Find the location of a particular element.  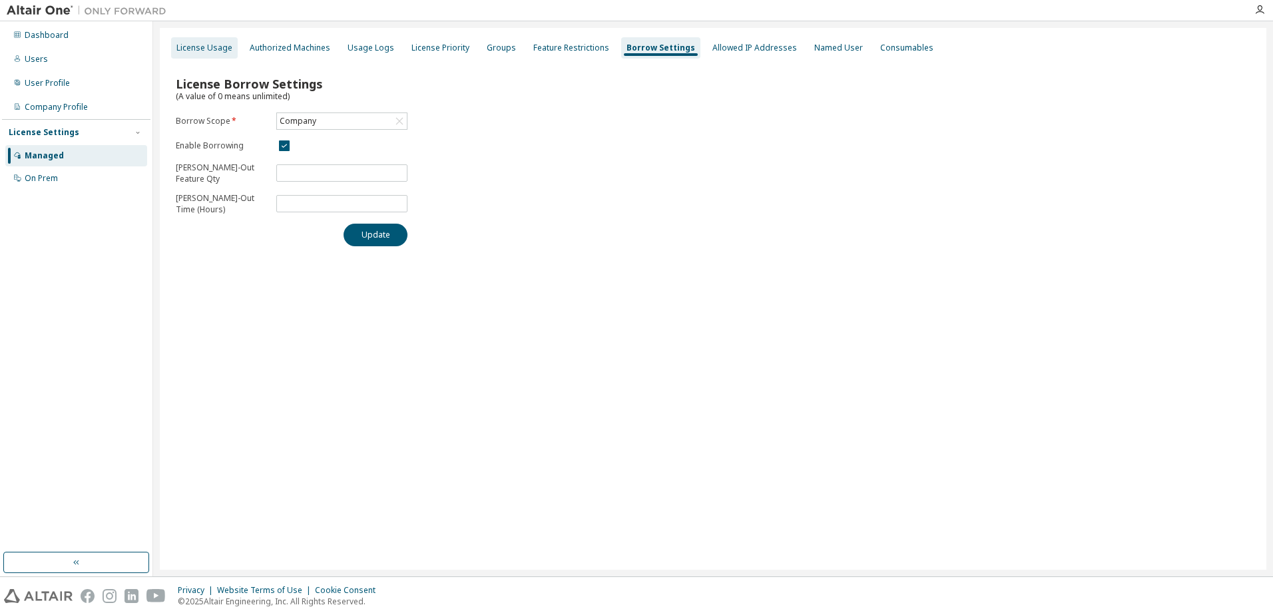

div: Website Terms of Use is located at coordinates (266, 591).